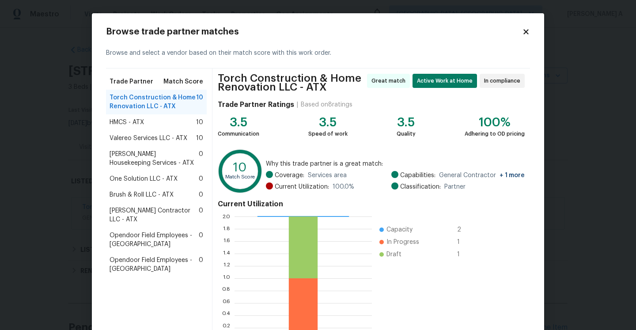 The height and width of the screenshot is (330, 636). What do you see at coordinates (495, 134) in the screenshot?
I see `div: Adhering to OD pricing` at bounding box center [495, 134].